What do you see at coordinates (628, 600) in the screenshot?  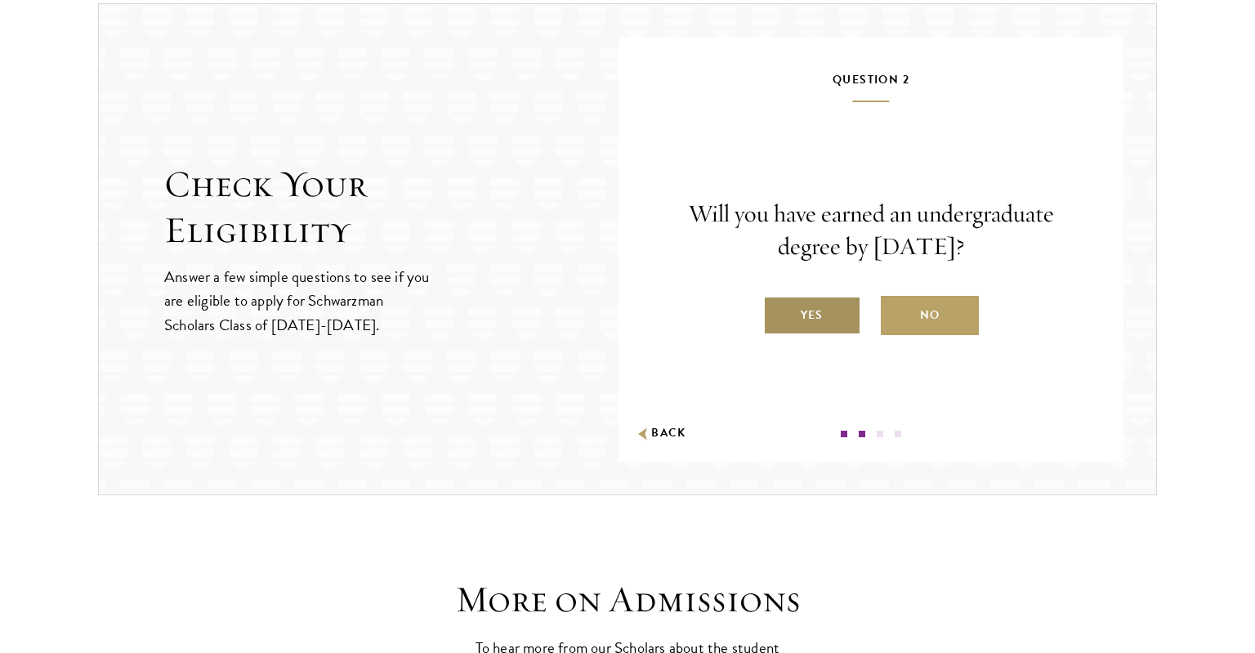 I see `h3: More on Admissions` at bounding box center [628, 600].